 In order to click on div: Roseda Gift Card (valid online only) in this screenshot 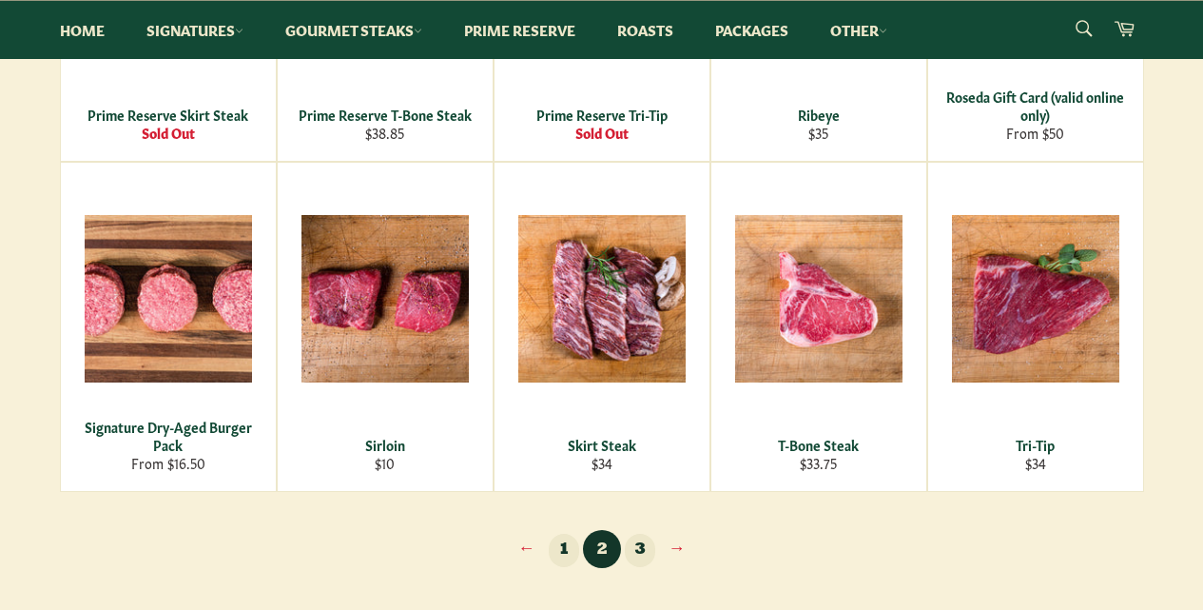, I will do `click(1035, 106)`.